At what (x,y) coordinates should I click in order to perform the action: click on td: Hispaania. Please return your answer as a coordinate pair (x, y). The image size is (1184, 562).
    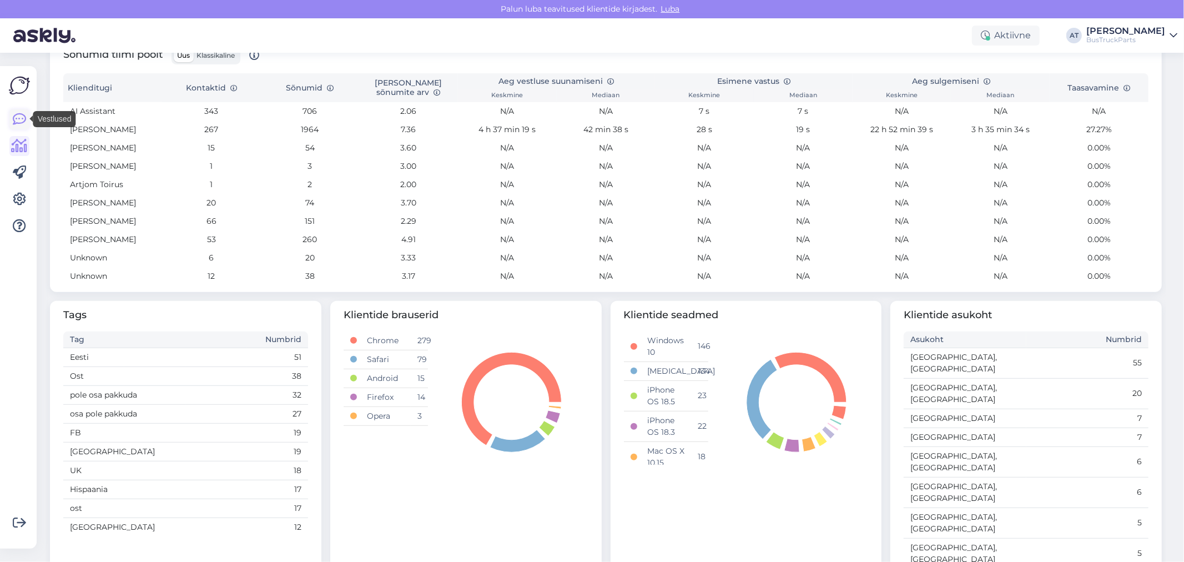
    Looking at the image, I should click on (155, 489).